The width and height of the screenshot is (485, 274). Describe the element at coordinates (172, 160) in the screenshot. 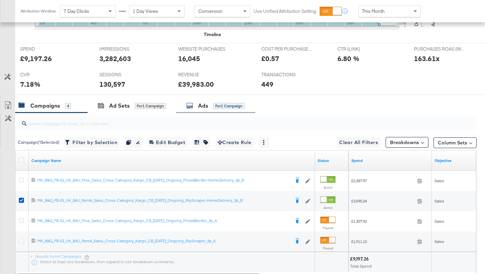

I see `a: Your campaign name.` at that location.